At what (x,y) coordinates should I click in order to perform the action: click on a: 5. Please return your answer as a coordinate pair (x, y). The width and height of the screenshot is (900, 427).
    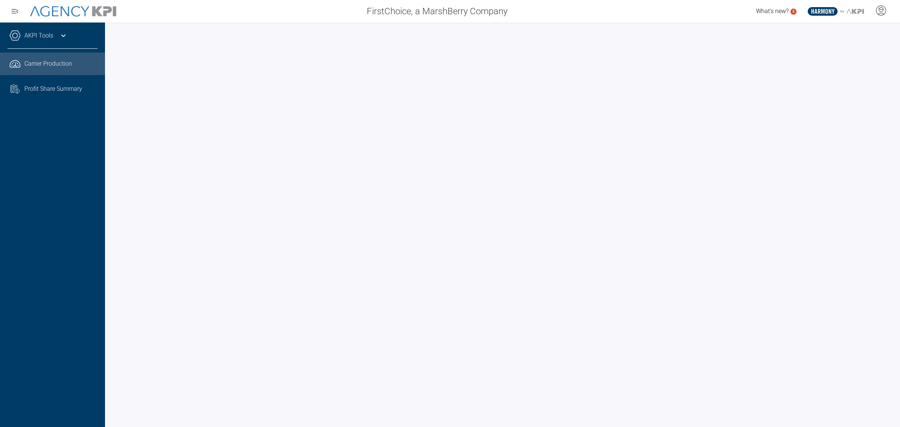
    Looking at the image, I should click on (794, 12).